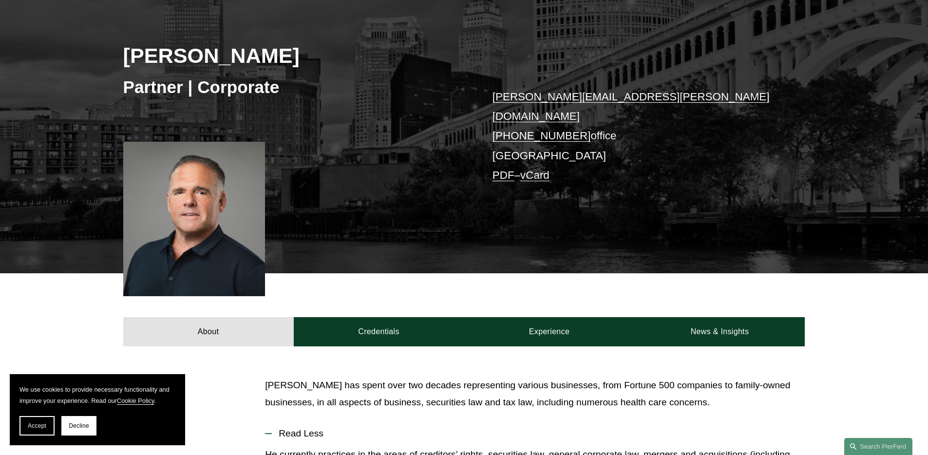 The image size is (928, 455). What do you see at coordinates (379, 332) in the screenshot?
I see `a: Credentials` at bounding box center [379, 332].